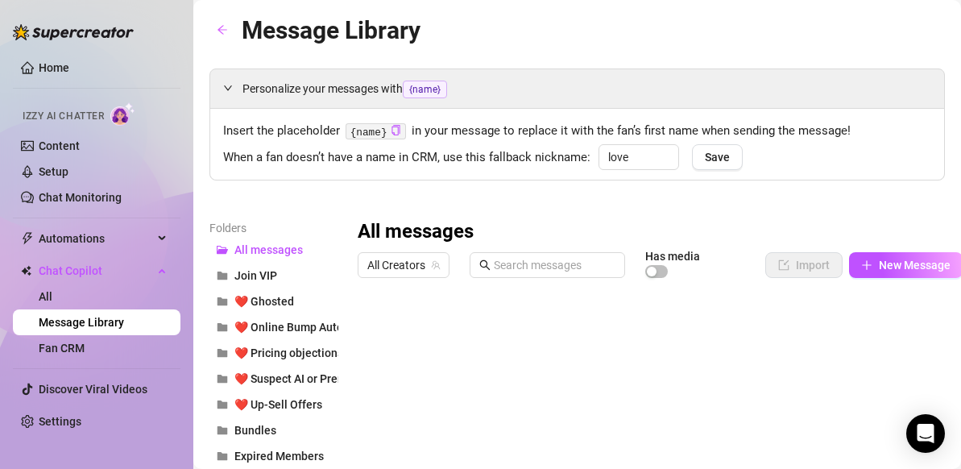 The width and height of the screenshot is (961, 469). Describe the element at coordinates (436, 265) in the screenshot. I see `span: team` at that location.